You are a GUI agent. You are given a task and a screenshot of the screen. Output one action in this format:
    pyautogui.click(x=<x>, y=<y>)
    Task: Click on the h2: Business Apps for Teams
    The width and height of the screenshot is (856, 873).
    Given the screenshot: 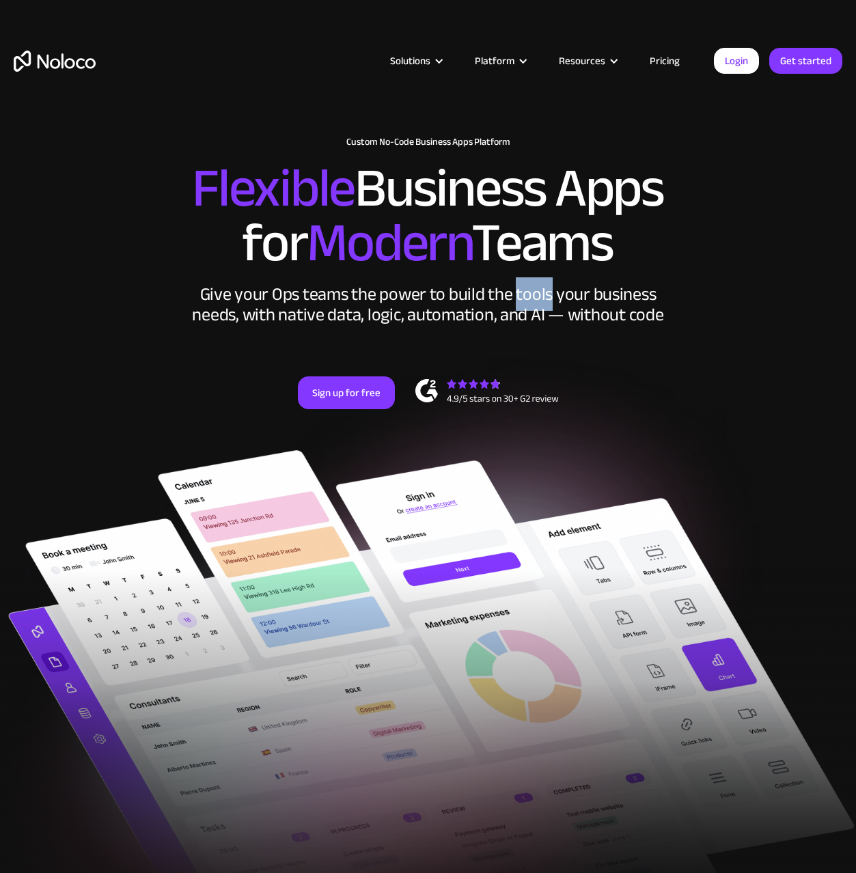 What is the action you would take?
    pyautogui.click(x=428, y=216)
    